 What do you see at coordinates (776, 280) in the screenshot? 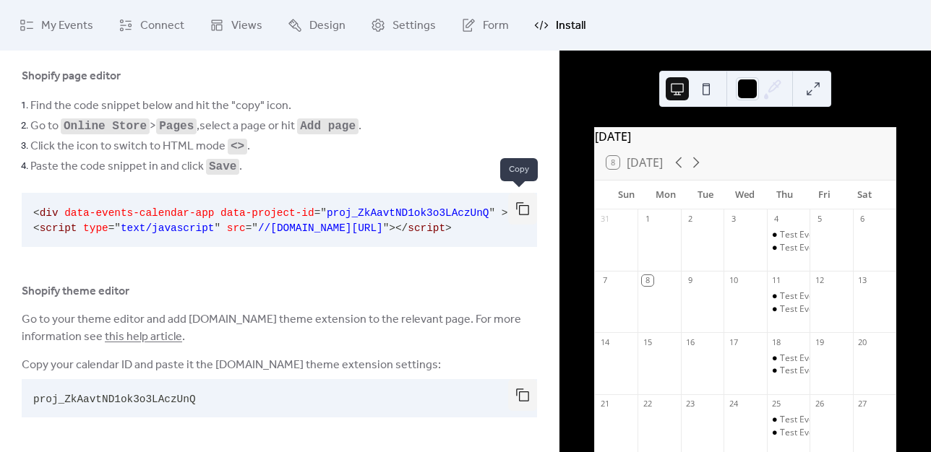
I see `div: 11` at bounding box center [776, 280].